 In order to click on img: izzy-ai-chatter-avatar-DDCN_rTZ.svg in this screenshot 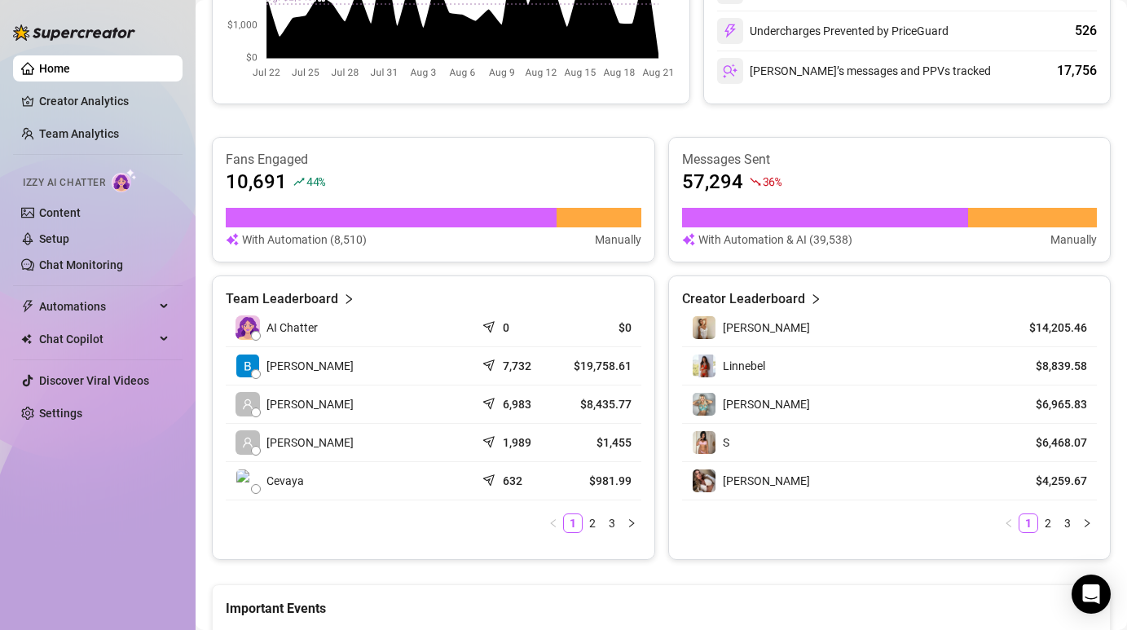, I will do `click(248, 327)`.